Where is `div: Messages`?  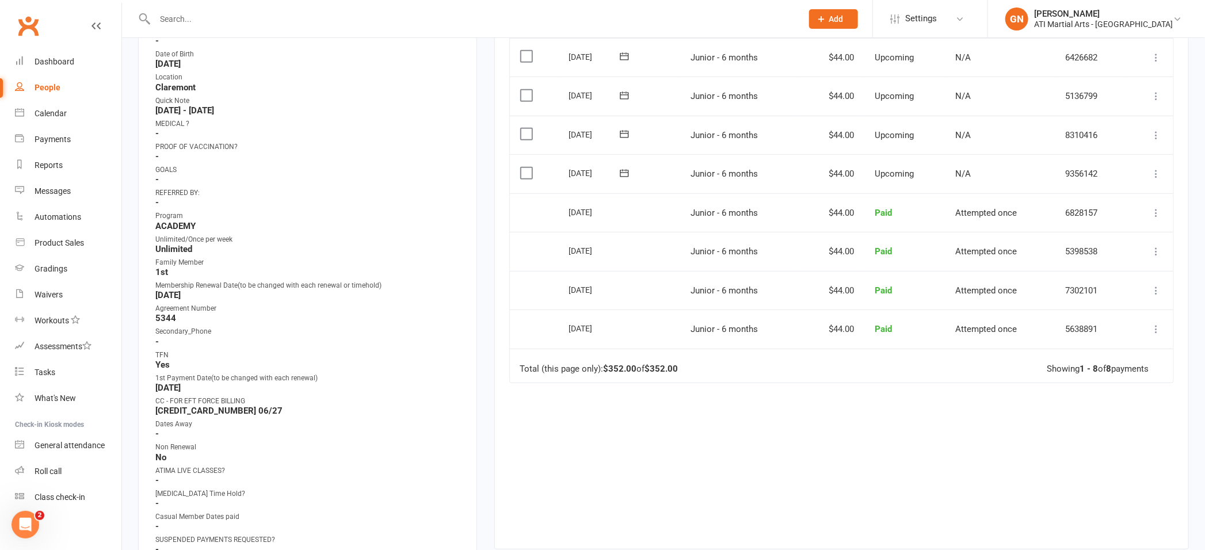 div: Messages is located at coordinates (52, 191).